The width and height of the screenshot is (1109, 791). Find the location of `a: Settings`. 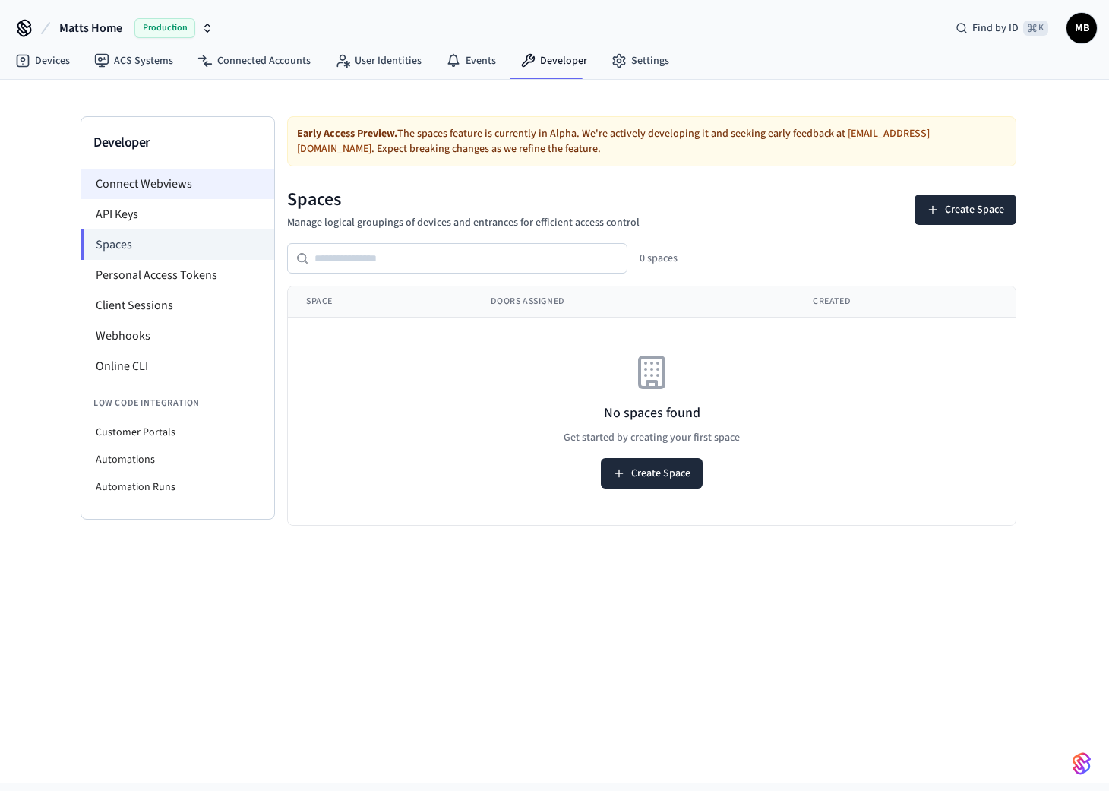

a: Settings is located at coordinates (640, 61).